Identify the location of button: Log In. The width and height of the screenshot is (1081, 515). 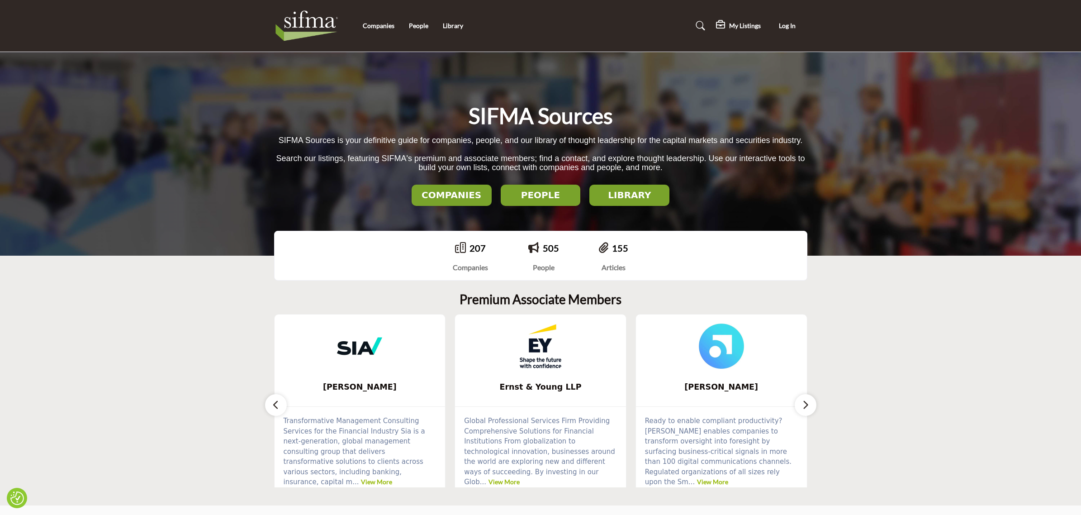
(788, 26).